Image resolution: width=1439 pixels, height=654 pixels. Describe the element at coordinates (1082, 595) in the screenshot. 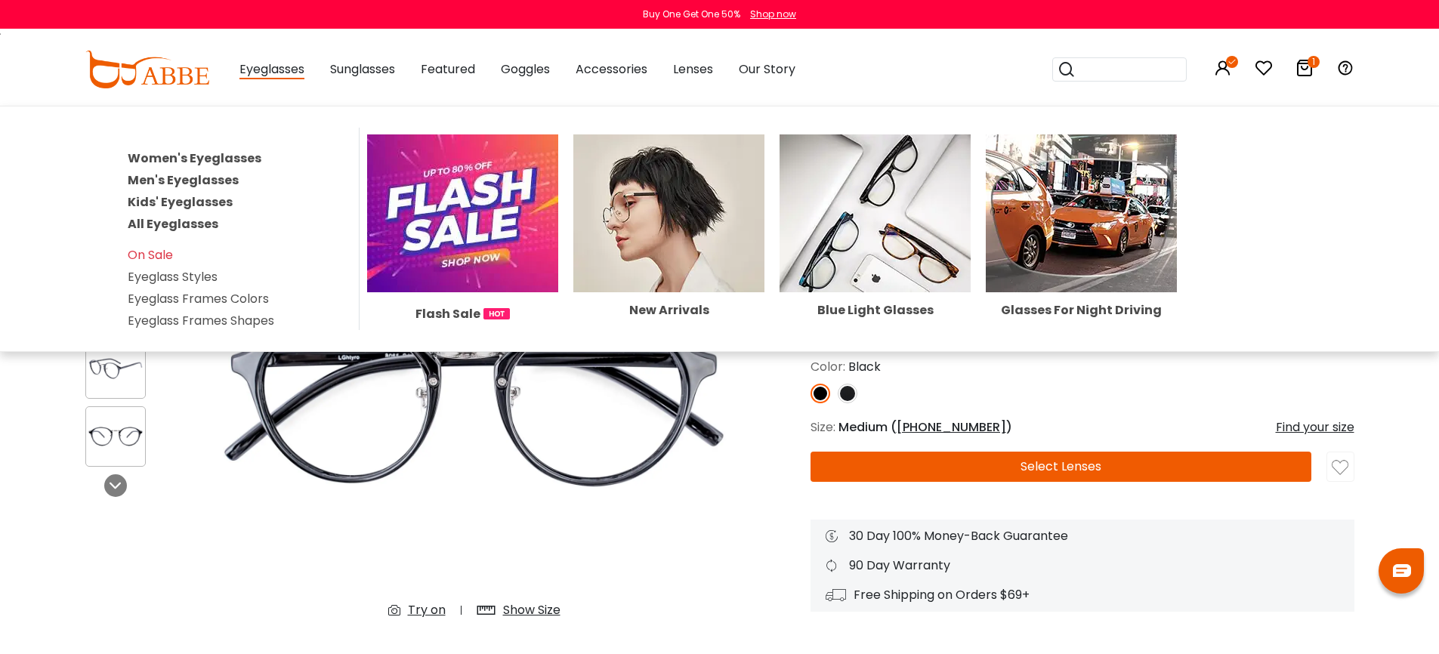

I see `div: Free Shipping on Orders $69+` at that location.